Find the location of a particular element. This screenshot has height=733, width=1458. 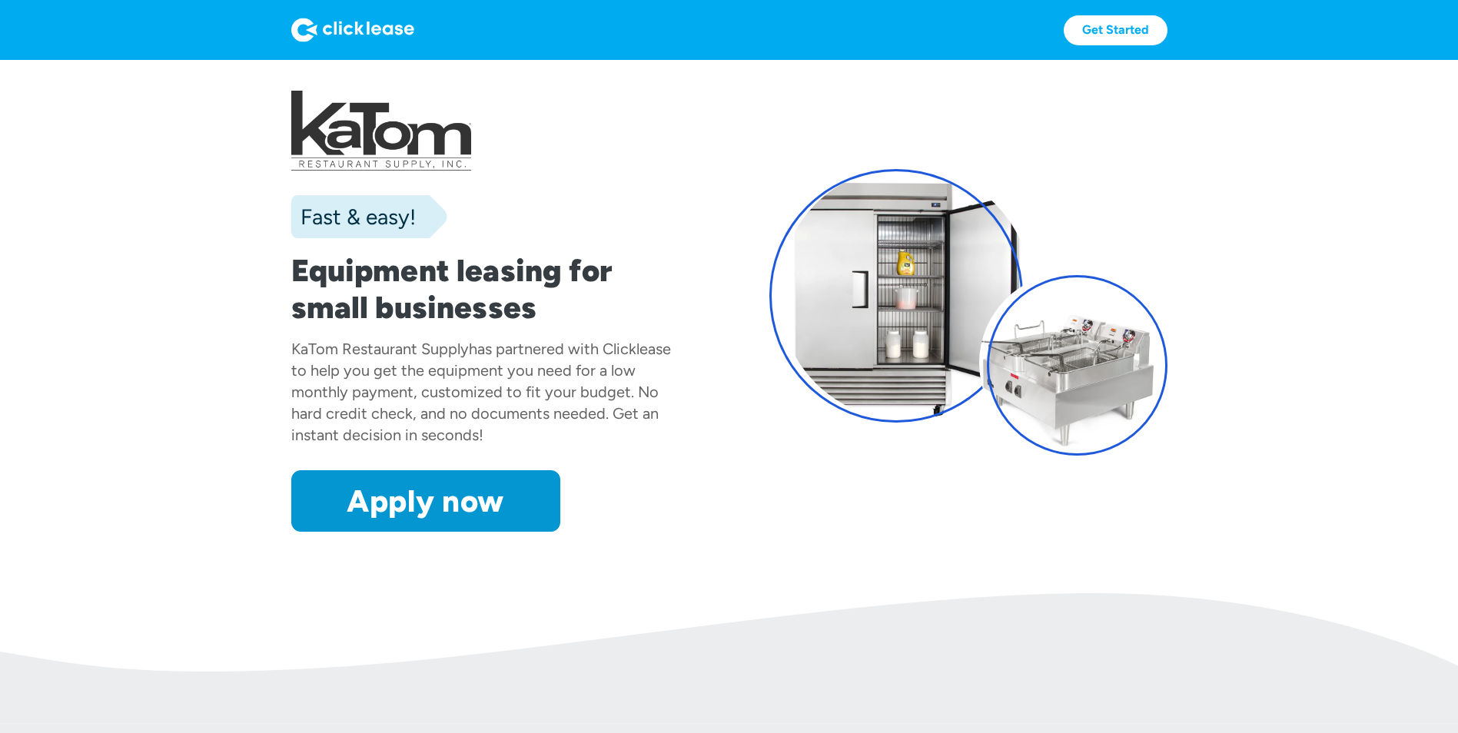

img: Logo is located at coordinates (353, 30).